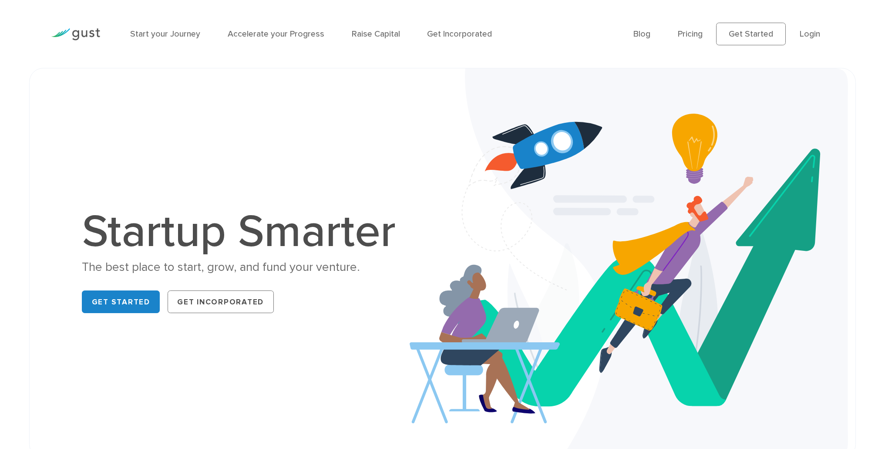 The width and height of the screenshot is (885, 449). I want to click on a: Pricing, so click(690, 34).